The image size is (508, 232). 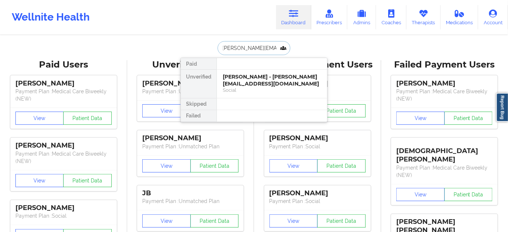 I want to click on div: JB, so click(x=191, y=194).